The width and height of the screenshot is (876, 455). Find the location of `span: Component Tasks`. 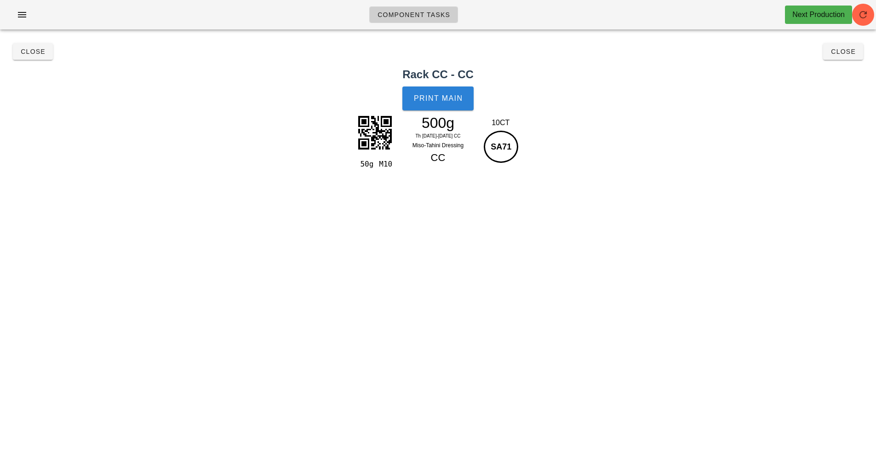

span: Component Tasks is located at coordinates (414, 15).